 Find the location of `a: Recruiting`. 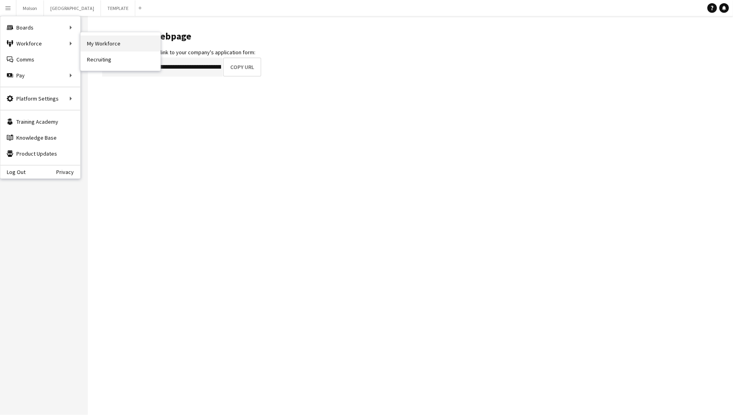

a: Recruiting is located at coordinates (120, 59).